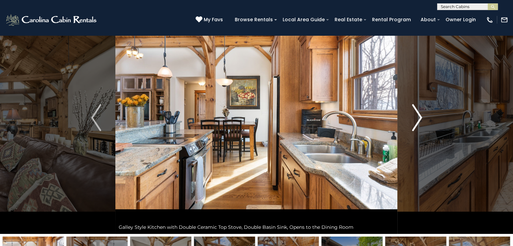 The width and height of the screenshot is (513, 246). What do you see at coordinates (96, 118) in the screenshot?
I see `button: Previous` at bounding box center [96, 118].